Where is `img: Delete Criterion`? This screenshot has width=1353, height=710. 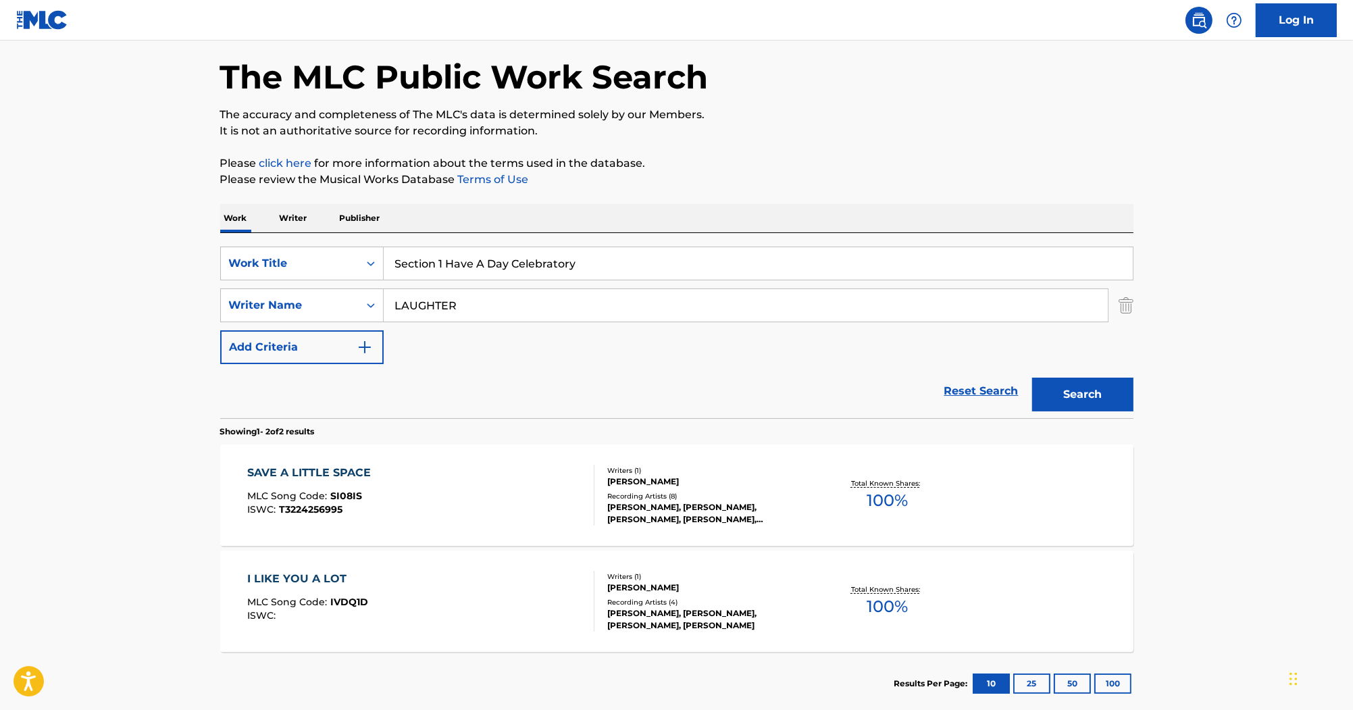 img: Delete Criterion is located at coordinates (1126, 305).